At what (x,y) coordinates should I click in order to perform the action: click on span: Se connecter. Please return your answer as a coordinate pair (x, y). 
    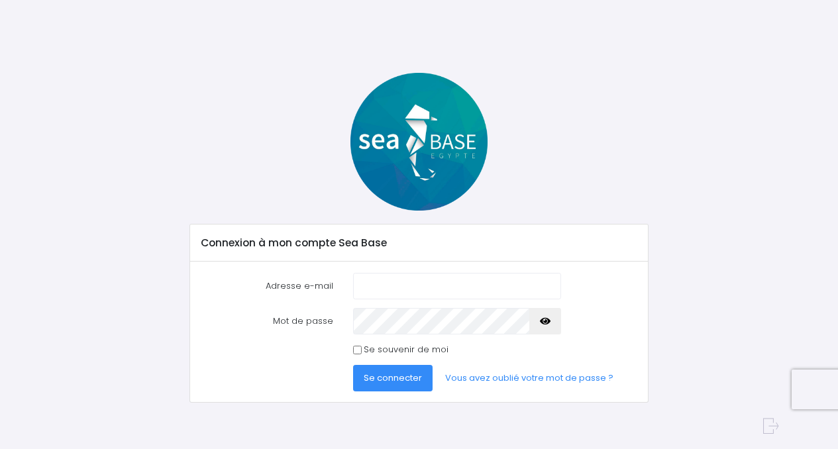
    Looking at the image, I should click on (393, 378).